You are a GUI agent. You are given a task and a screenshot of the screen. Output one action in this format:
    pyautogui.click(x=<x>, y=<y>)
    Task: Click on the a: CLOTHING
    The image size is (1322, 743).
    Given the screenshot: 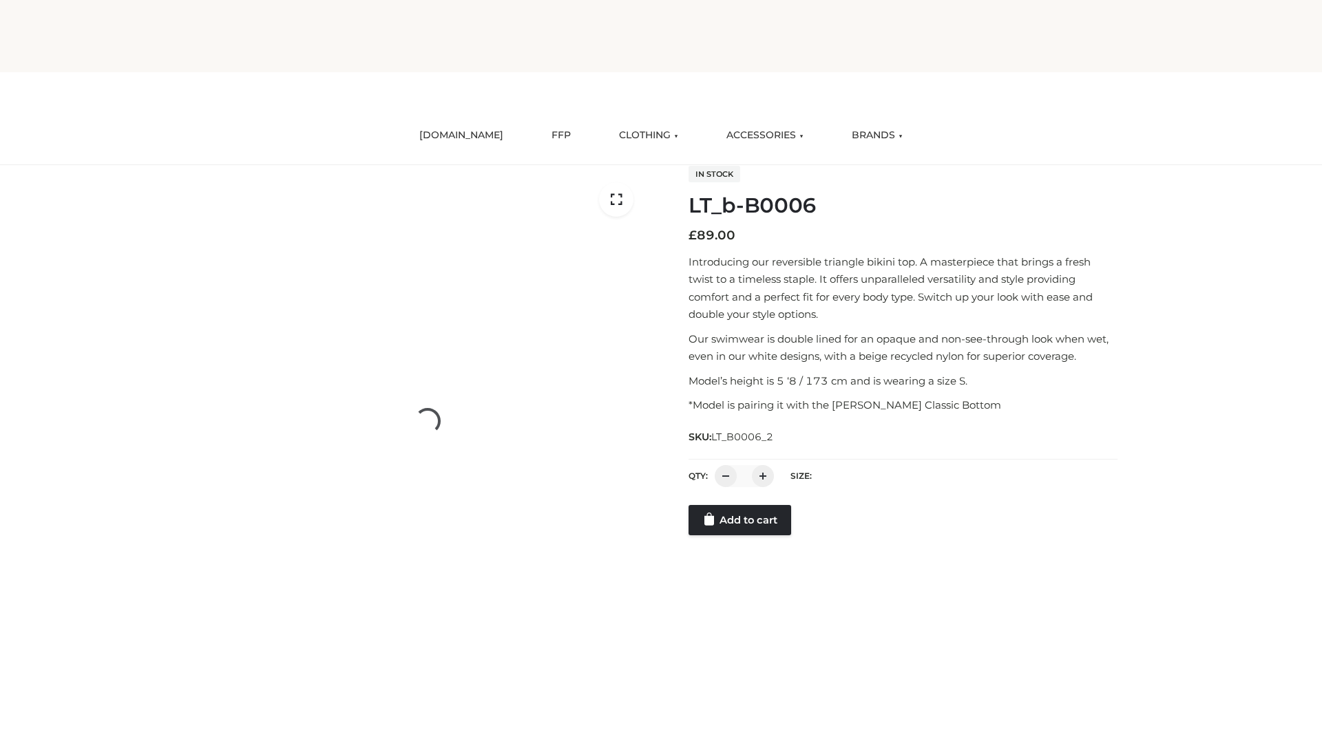 What is the action you would take?
    pyautogui.click(x=648, y=136)
    